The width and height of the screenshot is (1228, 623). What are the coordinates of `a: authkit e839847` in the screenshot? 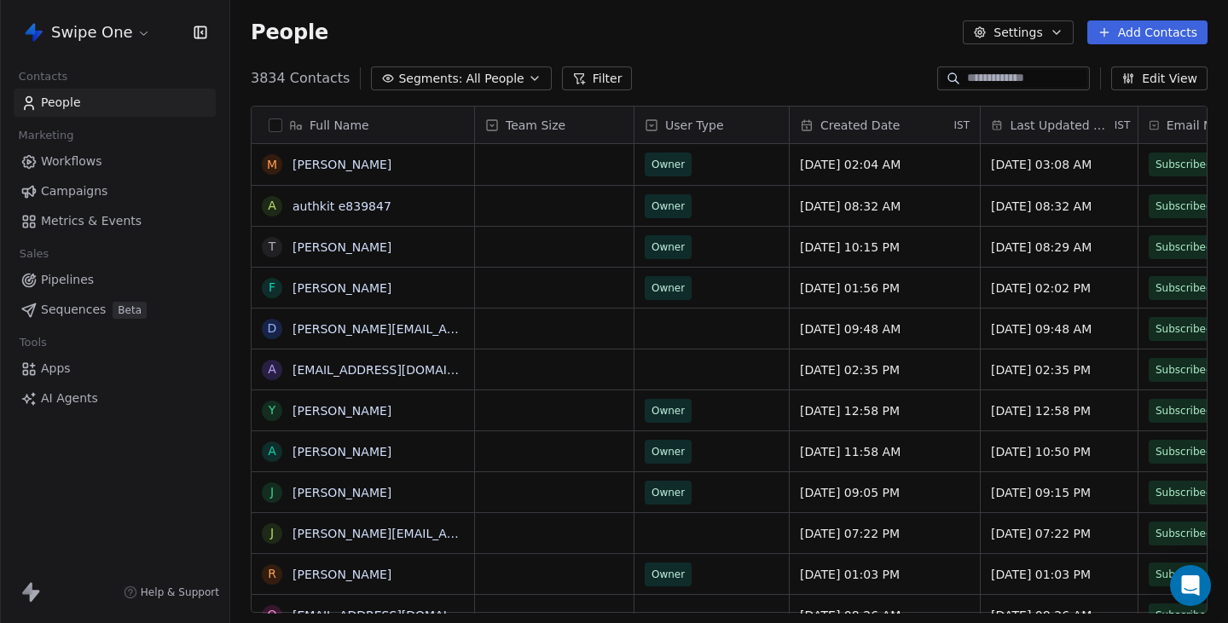 It's located at (342, 206).